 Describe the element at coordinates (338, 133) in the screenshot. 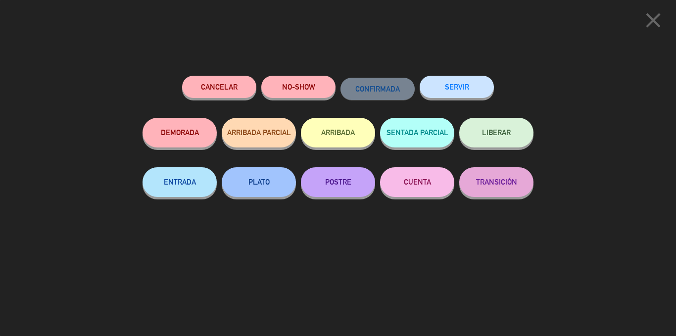

I see `button: ARRIBADA` at that location.